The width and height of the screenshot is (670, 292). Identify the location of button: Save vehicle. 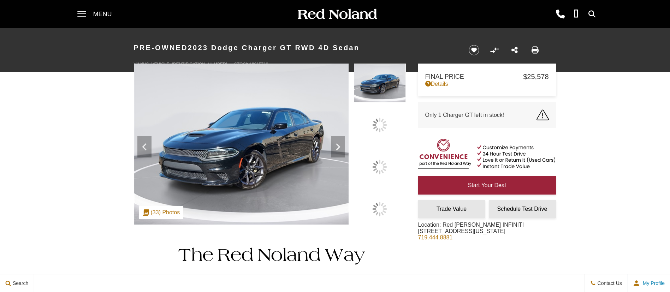
(474, 50).